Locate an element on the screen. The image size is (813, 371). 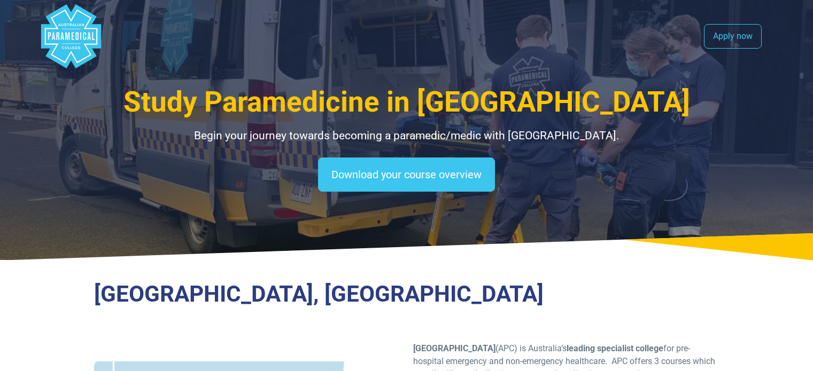
strong: leading specialist college is located at coordinates (614, 348).